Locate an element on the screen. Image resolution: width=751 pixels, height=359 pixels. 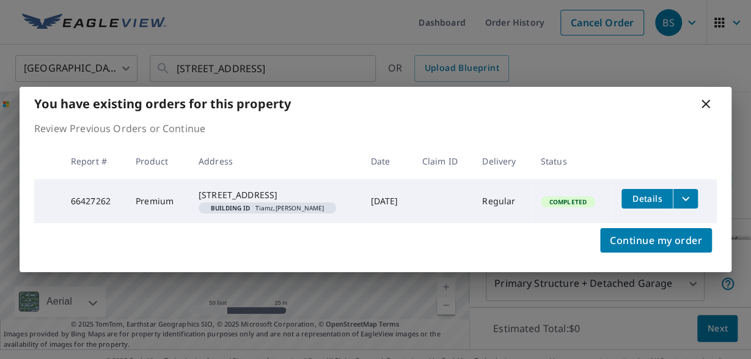
span: Continue my order is located at coordinates (656, 240).